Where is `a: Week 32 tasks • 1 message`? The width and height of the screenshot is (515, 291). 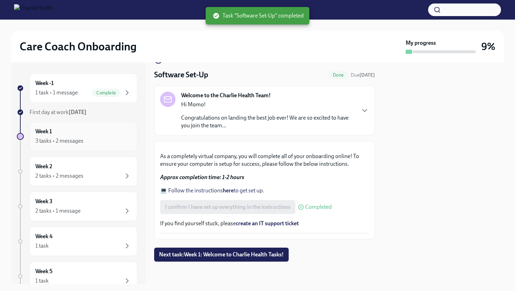
a: Week 32 tasks • 1 message is located at coordinates (77, 207).